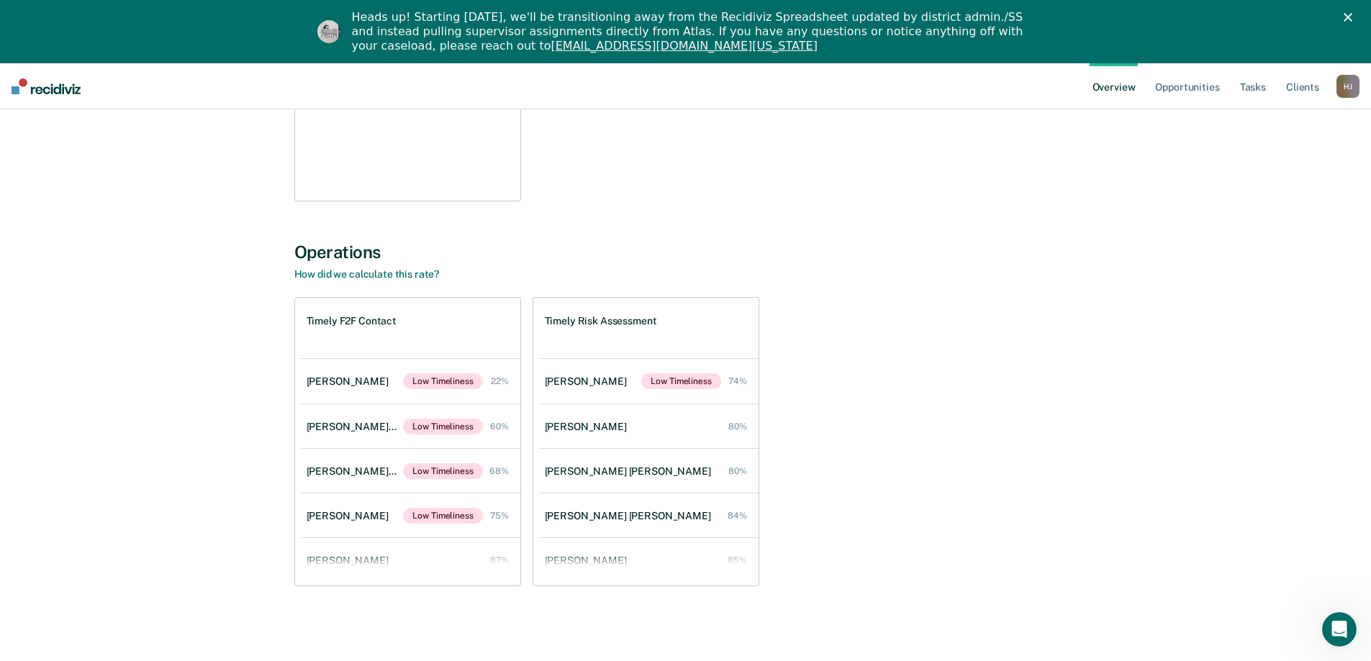 The width and height of the screenshot is (1371, 661). I want to click on a: Overview, so click(1114, 86).